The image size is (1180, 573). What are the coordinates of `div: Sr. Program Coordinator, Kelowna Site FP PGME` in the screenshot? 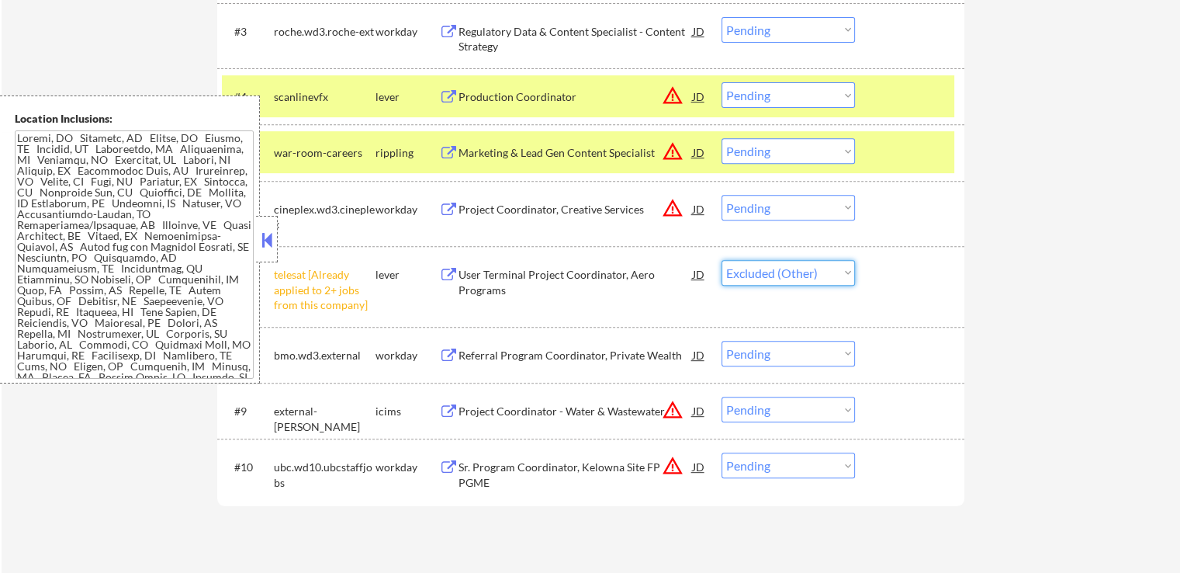 It's located at (576, 474).